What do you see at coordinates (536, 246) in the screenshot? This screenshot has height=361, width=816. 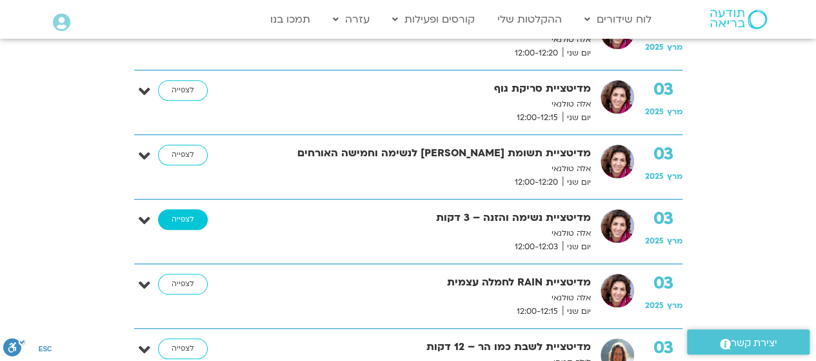 I see `span: 12:00-12:03` at bounding box center [536, 246].